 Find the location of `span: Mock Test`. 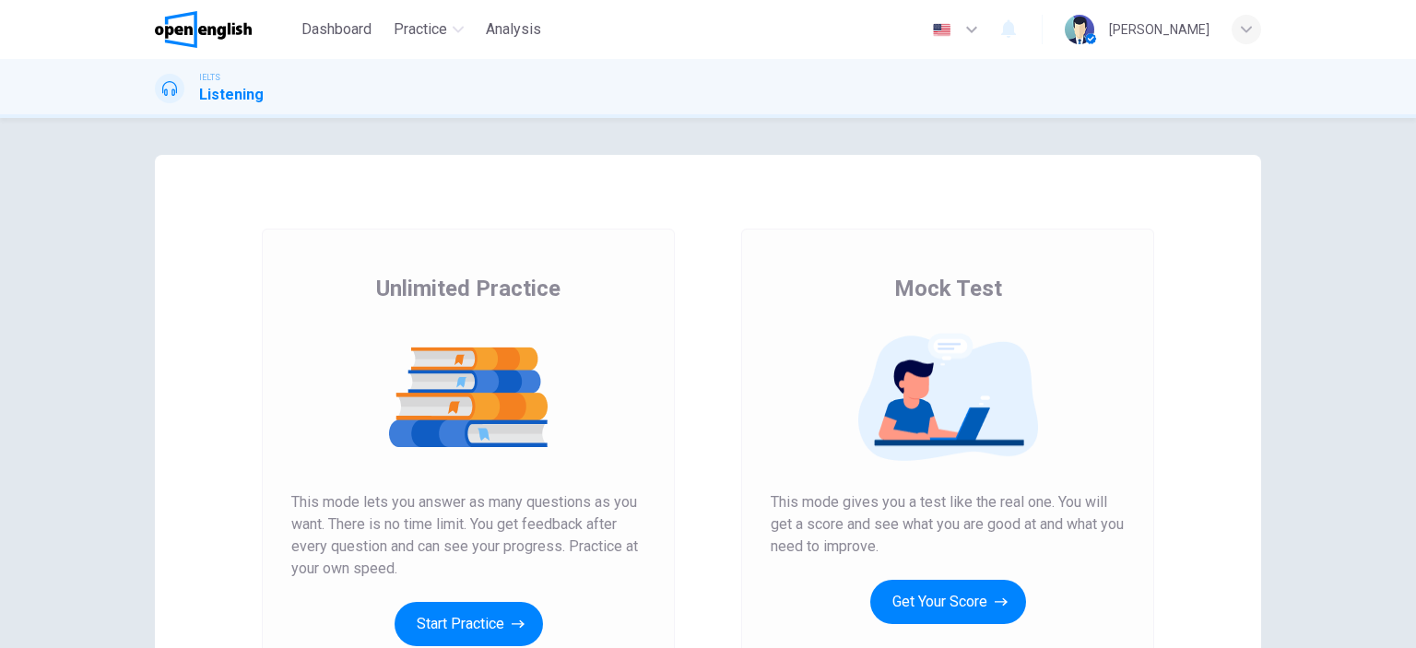

span: Mock Test is located at coordinates (948, 289).